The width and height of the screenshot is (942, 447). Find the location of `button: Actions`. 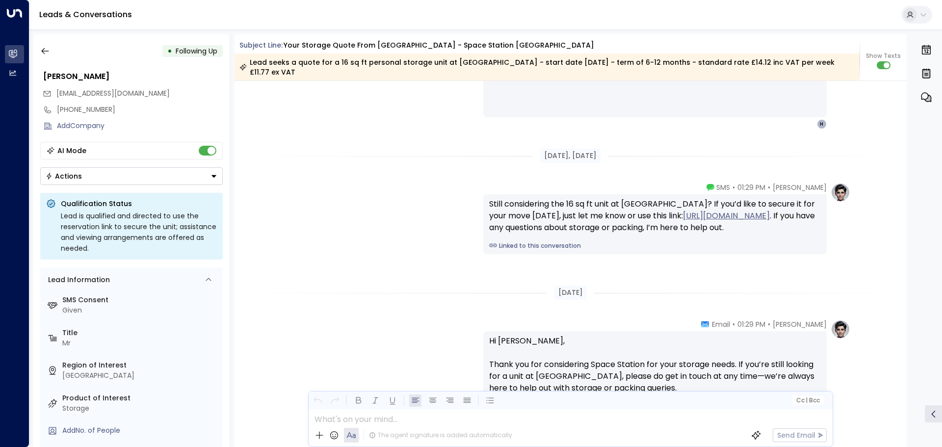

button: Actions is located at coordinates (131, 176).